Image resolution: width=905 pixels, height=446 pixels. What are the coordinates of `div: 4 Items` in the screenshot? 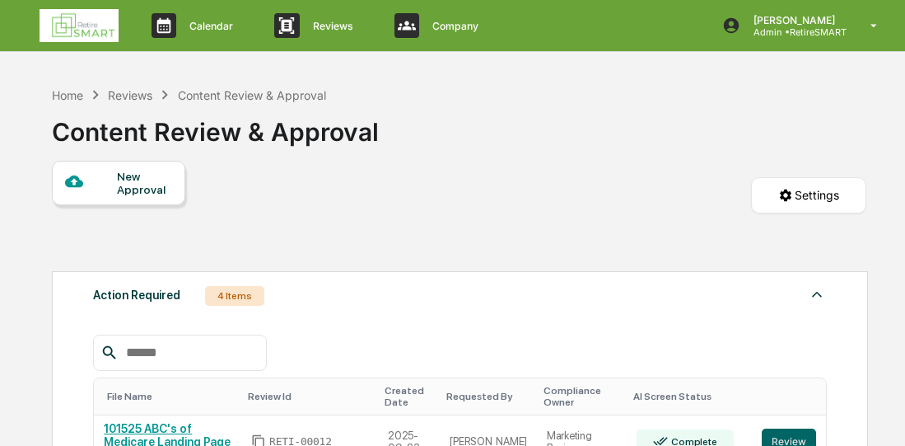 It's located at (235, 296).